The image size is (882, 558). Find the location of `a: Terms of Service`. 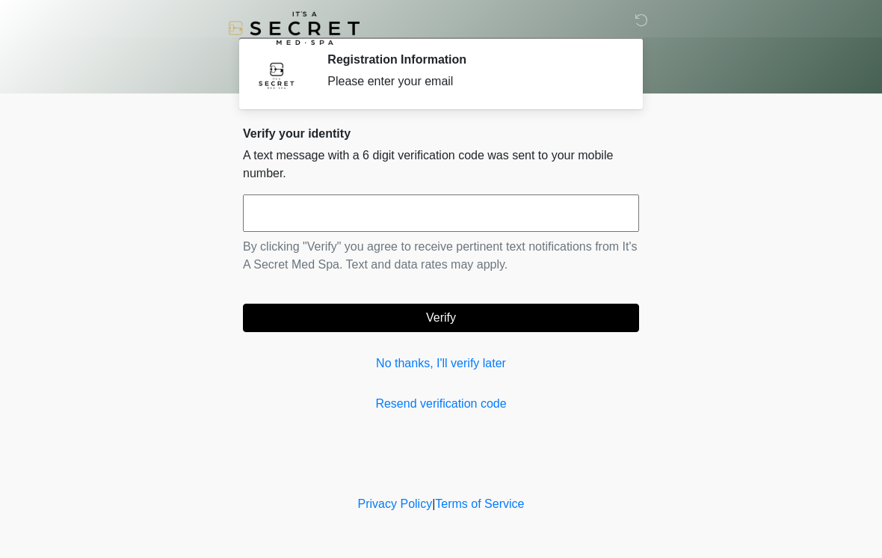

a: Terms of Service is located at coordinates (479, 503).